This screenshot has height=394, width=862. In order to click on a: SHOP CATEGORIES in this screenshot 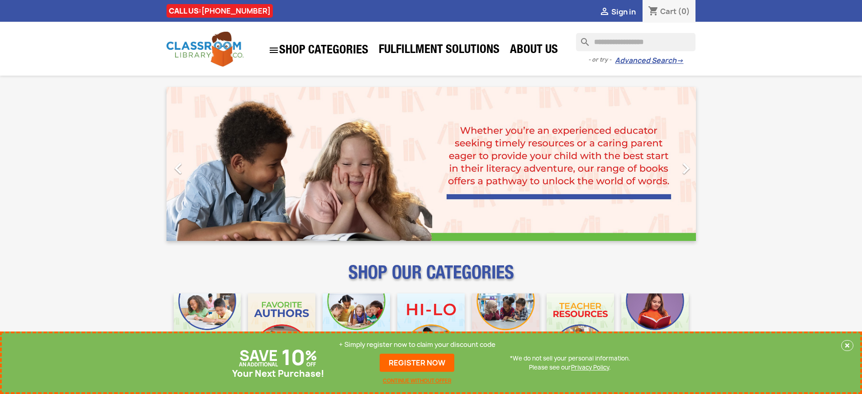, I will do `click(318, 50)`.